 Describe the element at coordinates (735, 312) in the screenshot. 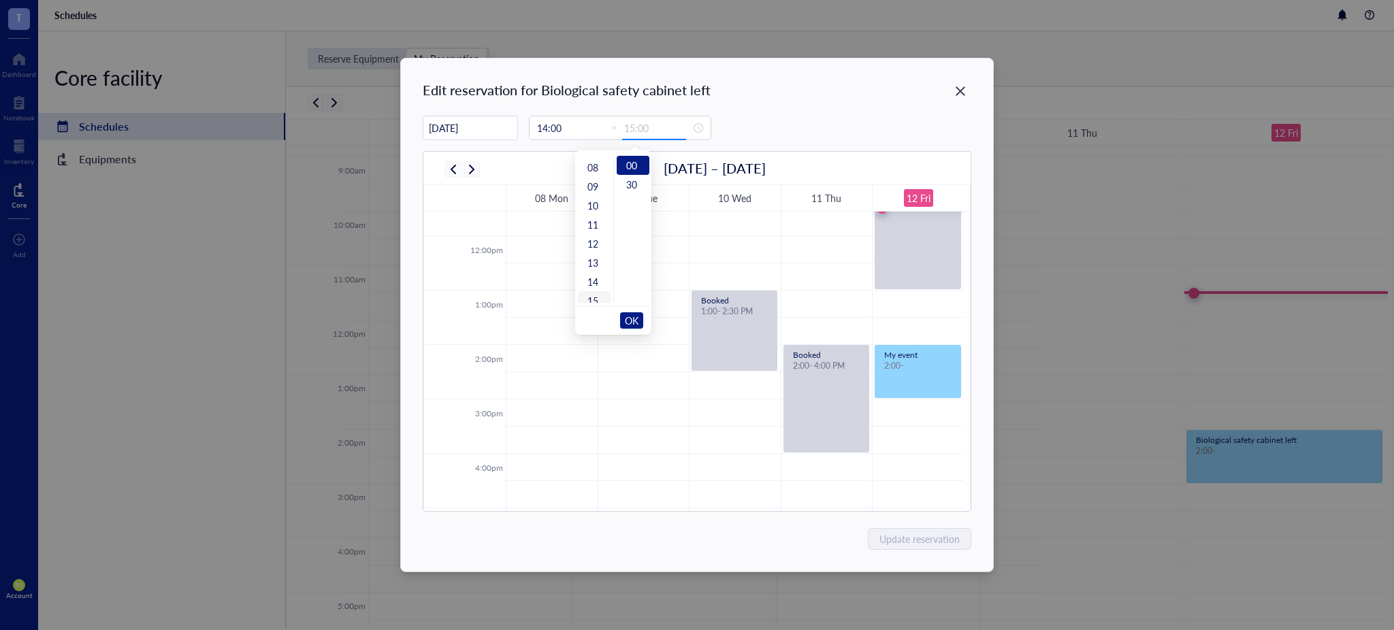

I see `div: 1:00 - 2:30 PM` at that location.